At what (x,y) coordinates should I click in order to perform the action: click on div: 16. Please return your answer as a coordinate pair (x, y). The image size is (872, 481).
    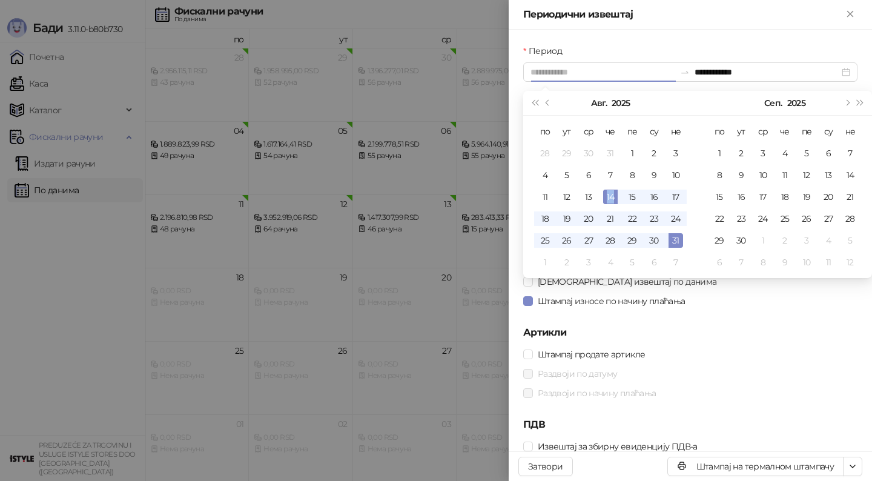
    Looking at the image, I should click on (654, 197).